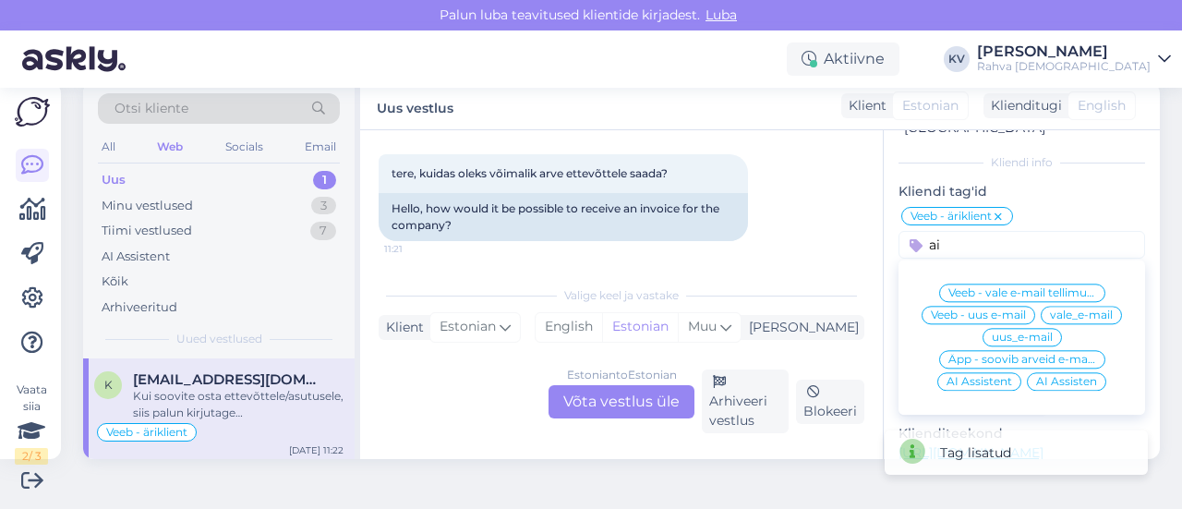 This screenshot has width=1182, height=509. I want to click on div: Hello, how would it be possible to receive an invoice for the company?, so click(563, 217).